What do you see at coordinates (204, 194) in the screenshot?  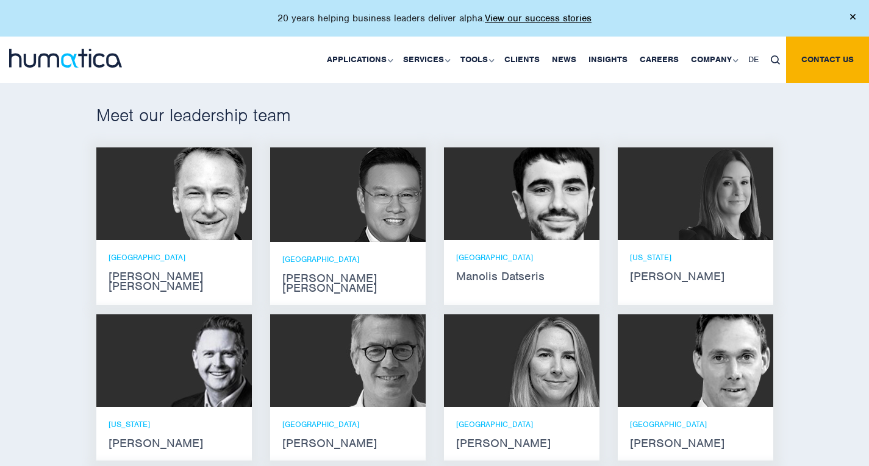 I see `img: Andros Payne` at bounding box center [204, 194].